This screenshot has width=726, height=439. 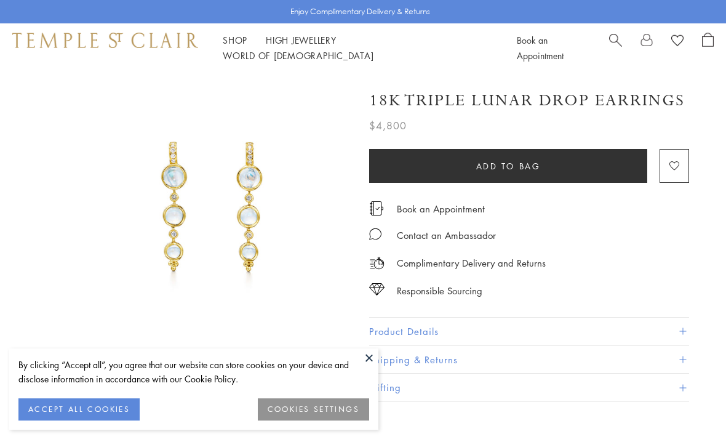 I want to click on div: Contact an Ambassador, so click(x=446, y=235).